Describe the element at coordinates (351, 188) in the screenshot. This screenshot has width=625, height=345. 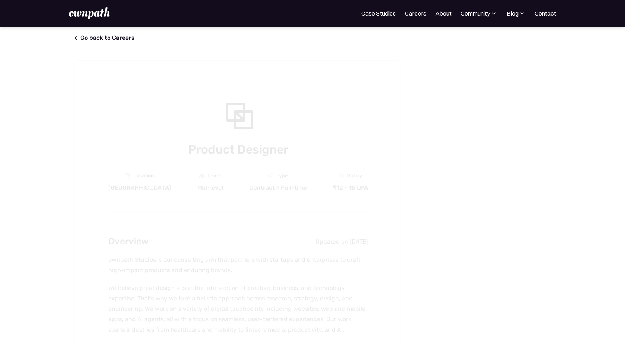
I see `div: ₹12 - 15 LPA` at that location.